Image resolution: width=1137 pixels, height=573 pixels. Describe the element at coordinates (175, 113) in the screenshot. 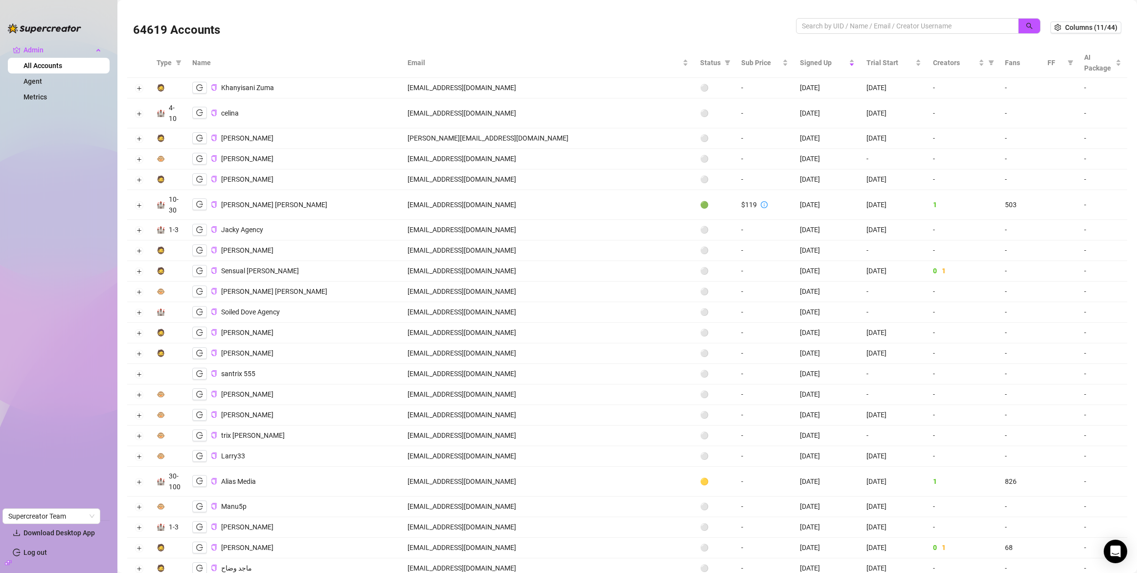

I see `div: 4-10` at that location.